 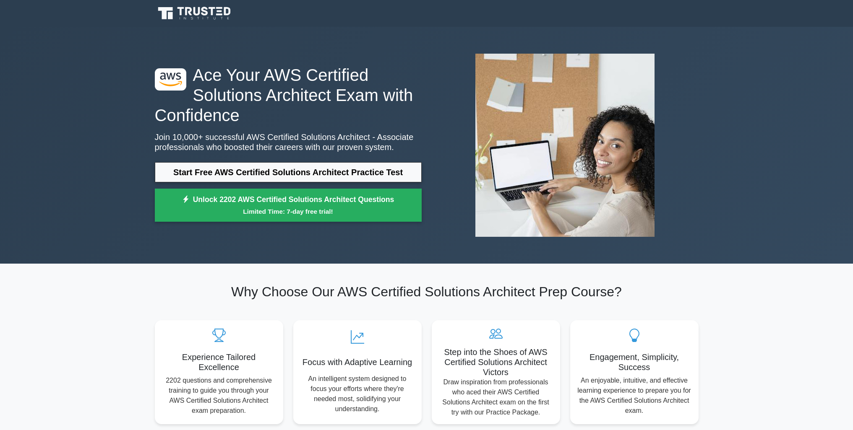 I want to click on h5: Focus with Adaptive Learning, so click(x=357, y=362).